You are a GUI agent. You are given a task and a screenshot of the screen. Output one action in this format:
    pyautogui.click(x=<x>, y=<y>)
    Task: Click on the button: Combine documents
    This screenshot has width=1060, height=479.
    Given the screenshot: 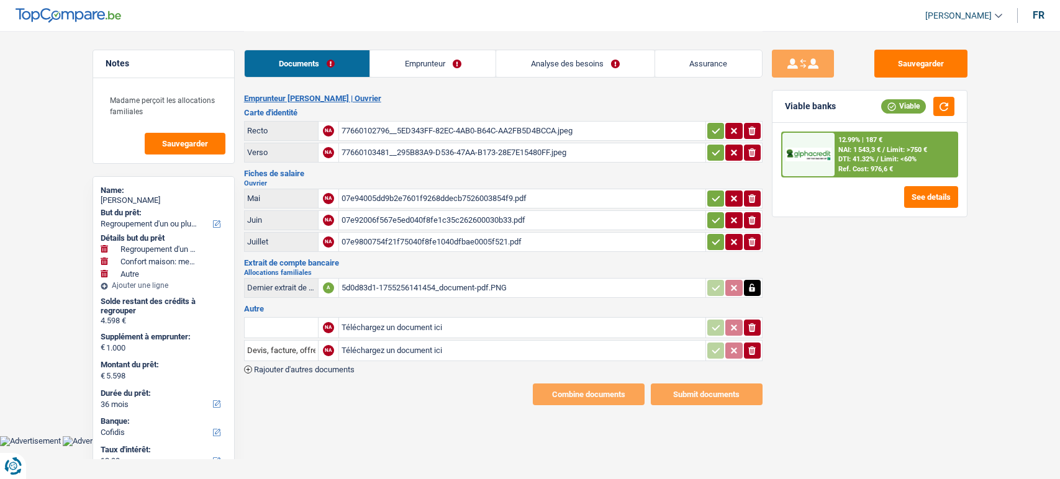 What is the action you would take?
    pyautogui.click(x=589, y=394)
    